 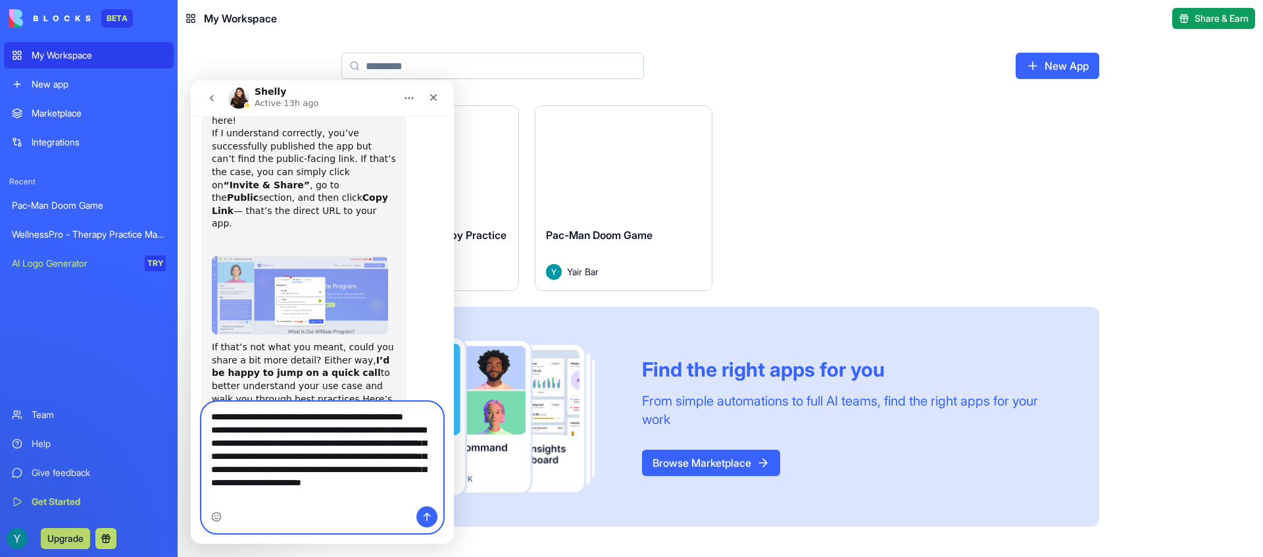 I want to click on div: Give feedback, so click(x=99, y=472).